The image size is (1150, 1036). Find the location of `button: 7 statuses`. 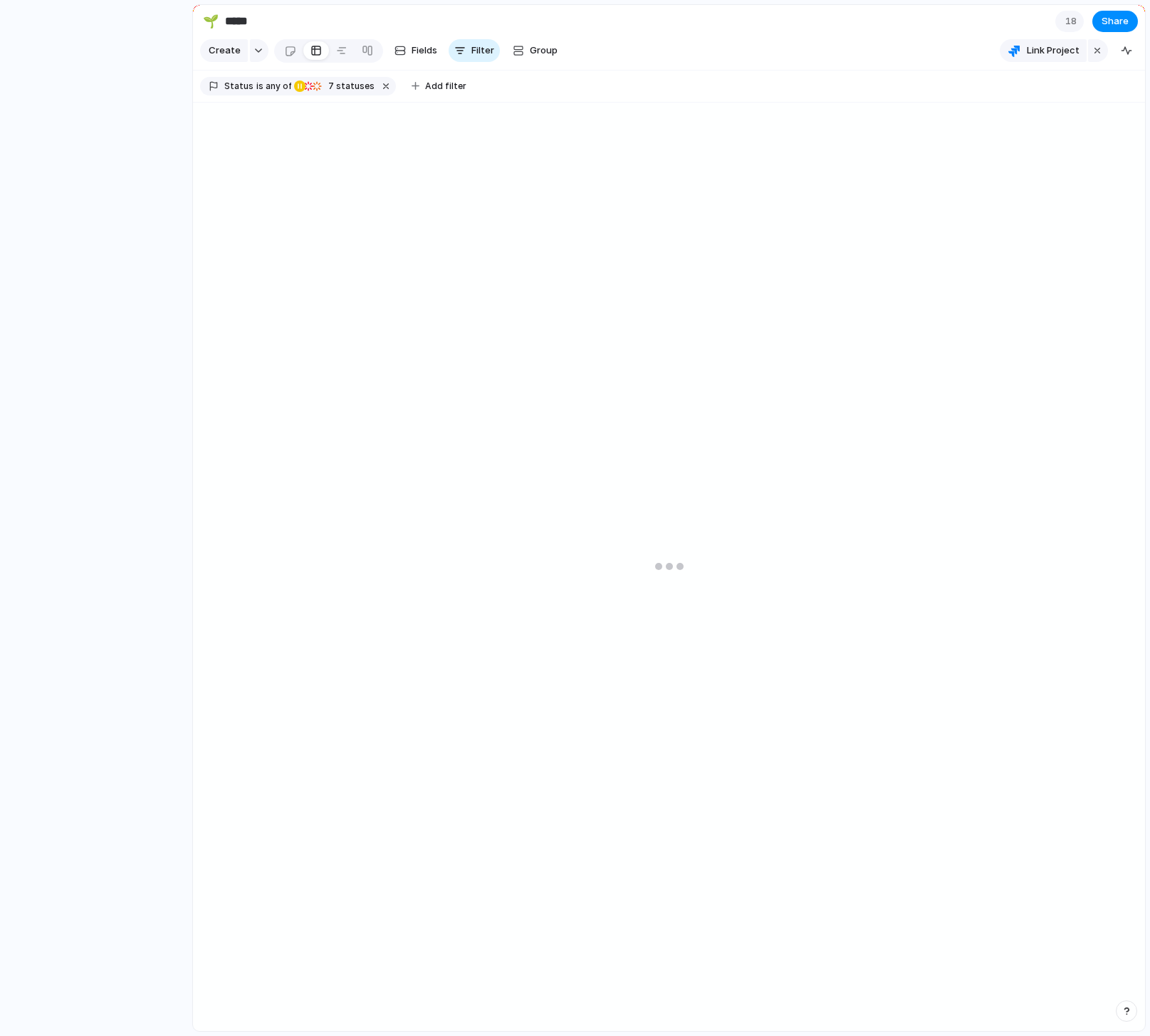

button: 7 statuses is located at coordinates (335, 86).